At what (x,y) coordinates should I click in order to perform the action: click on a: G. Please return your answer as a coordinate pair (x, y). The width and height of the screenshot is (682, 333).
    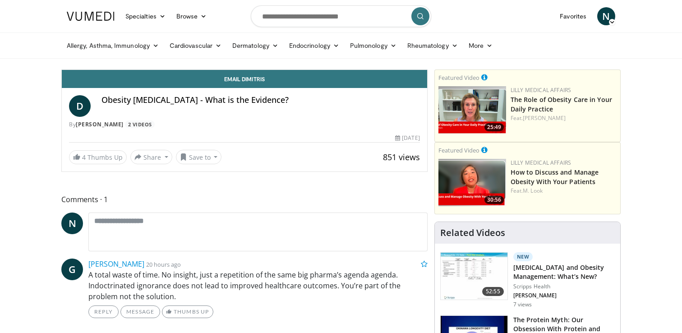
    Looking at the image, I should click on (72, 269).